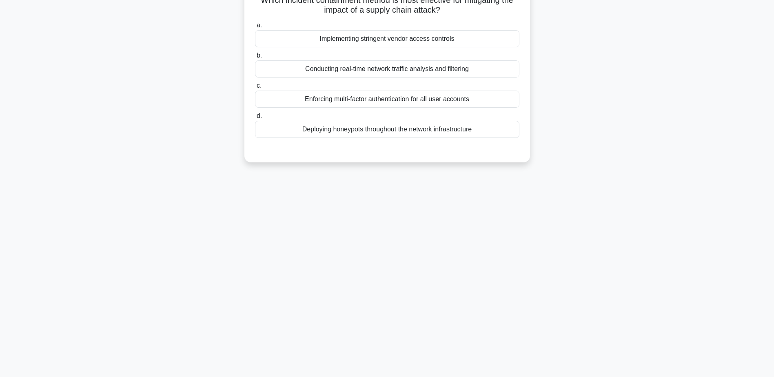 This screenshot has height=377, width=774. I want to click on div: Implementing stringent vendor access controls, so click(387, 39).